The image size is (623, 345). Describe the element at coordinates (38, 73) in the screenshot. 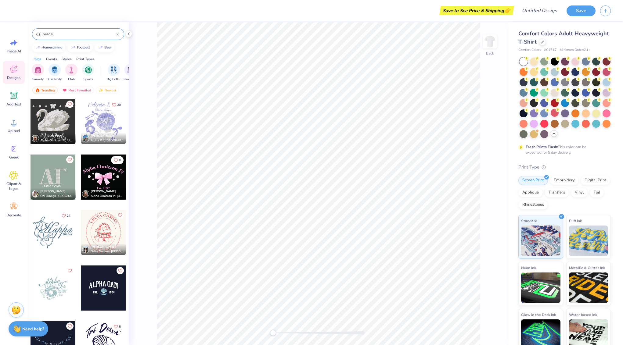

I see `div: filter for Sorority` at that location.